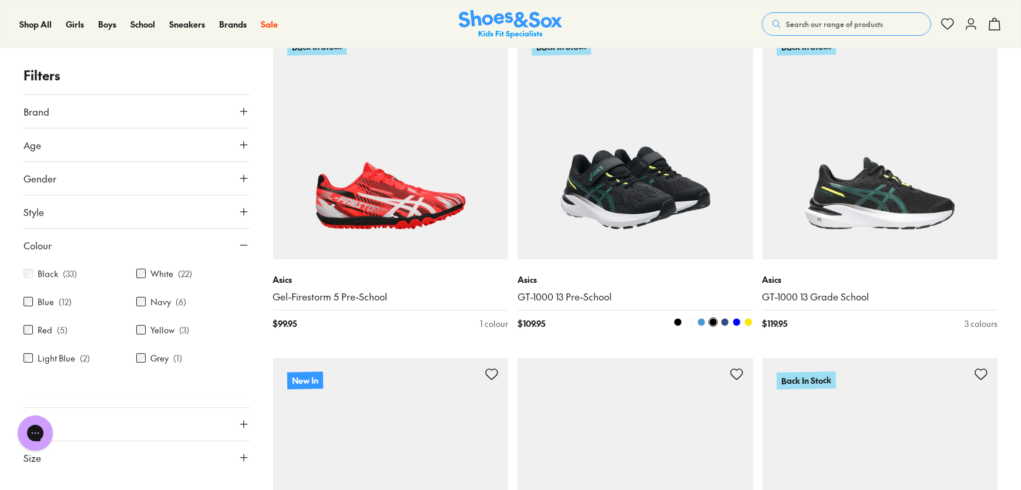 This screenshot has width=1021, height=490. What do you see at coordinates (846, 24) in the screenshot?
I see `button: Search our range of products` at bounding box center [846, 24].